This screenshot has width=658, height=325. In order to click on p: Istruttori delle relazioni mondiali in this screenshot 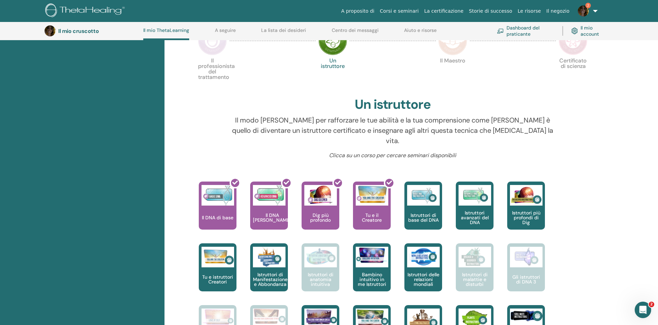, I will do `click(423, 279)`.